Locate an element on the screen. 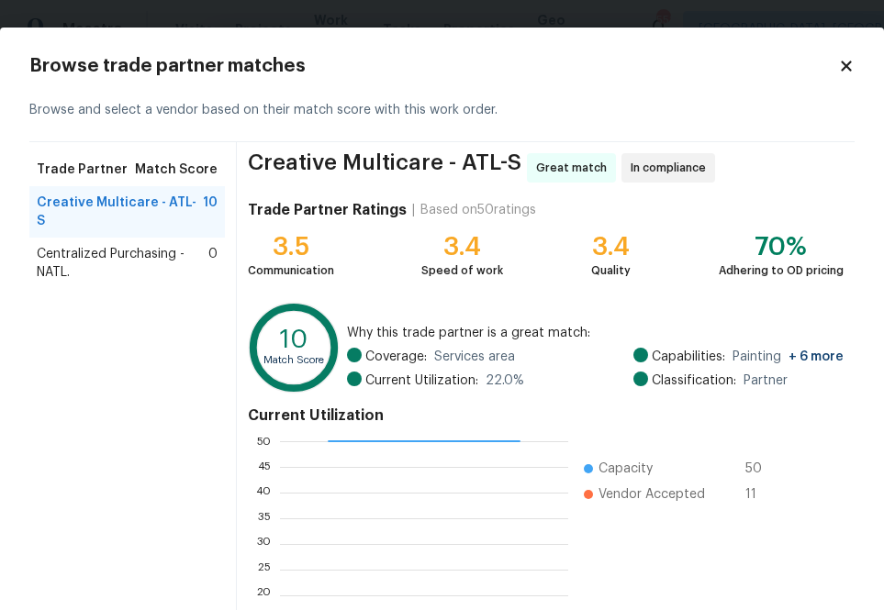  text: 40 is located at coordinates (262, 493).